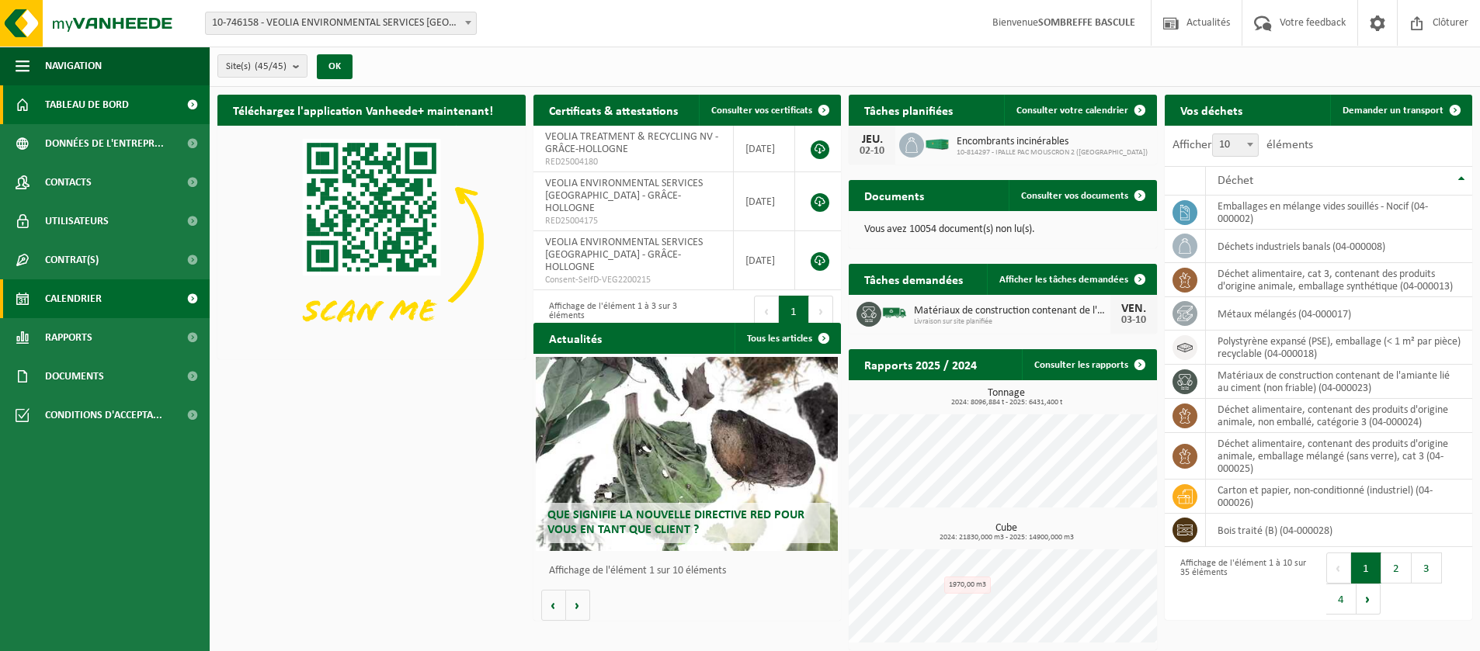  I want to click on img: Download de VHEPlus App, so click(371, 241).